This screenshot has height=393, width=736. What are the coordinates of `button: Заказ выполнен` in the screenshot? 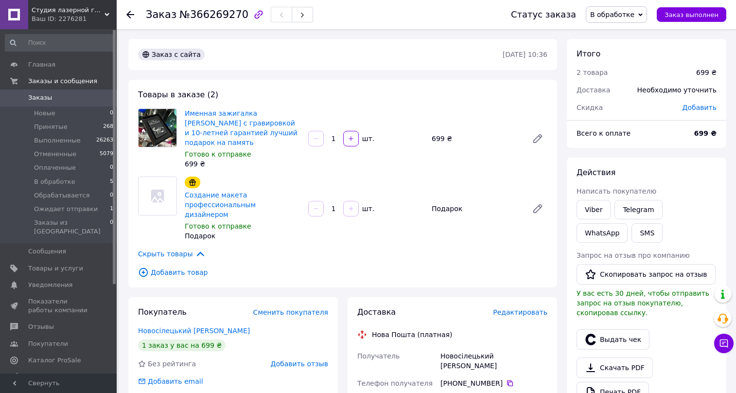 It's located at (692, 15).